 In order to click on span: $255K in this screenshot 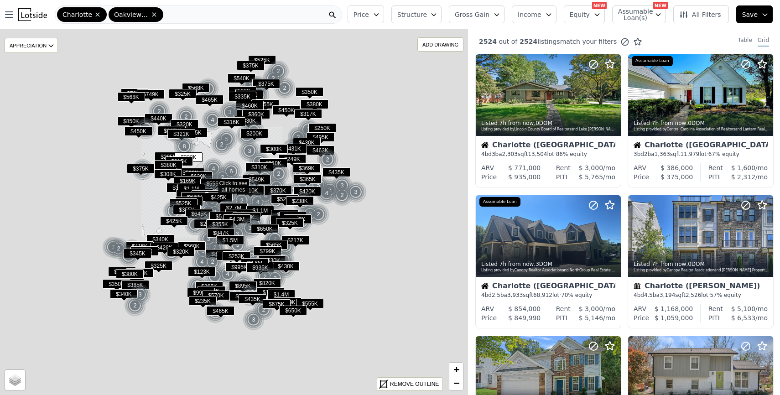, I will do `click(265, 104)`.